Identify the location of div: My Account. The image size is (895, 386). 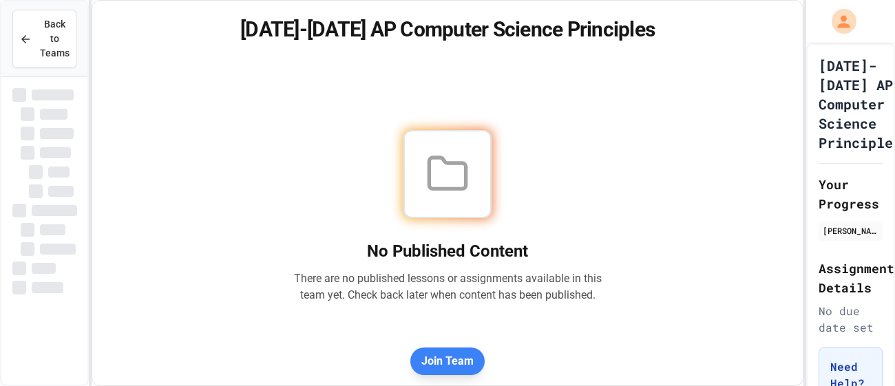
(839, 21).